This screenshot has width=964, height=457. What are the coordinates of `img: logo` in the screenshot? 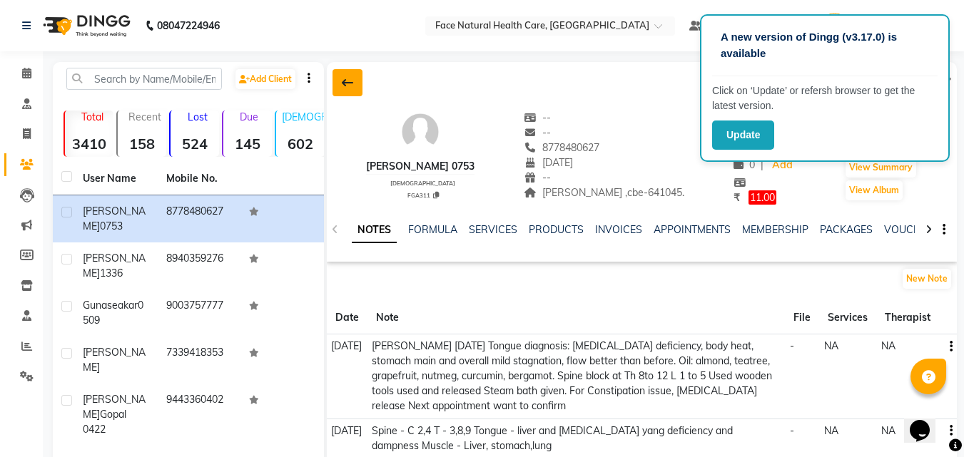 It's located at (85, 26).